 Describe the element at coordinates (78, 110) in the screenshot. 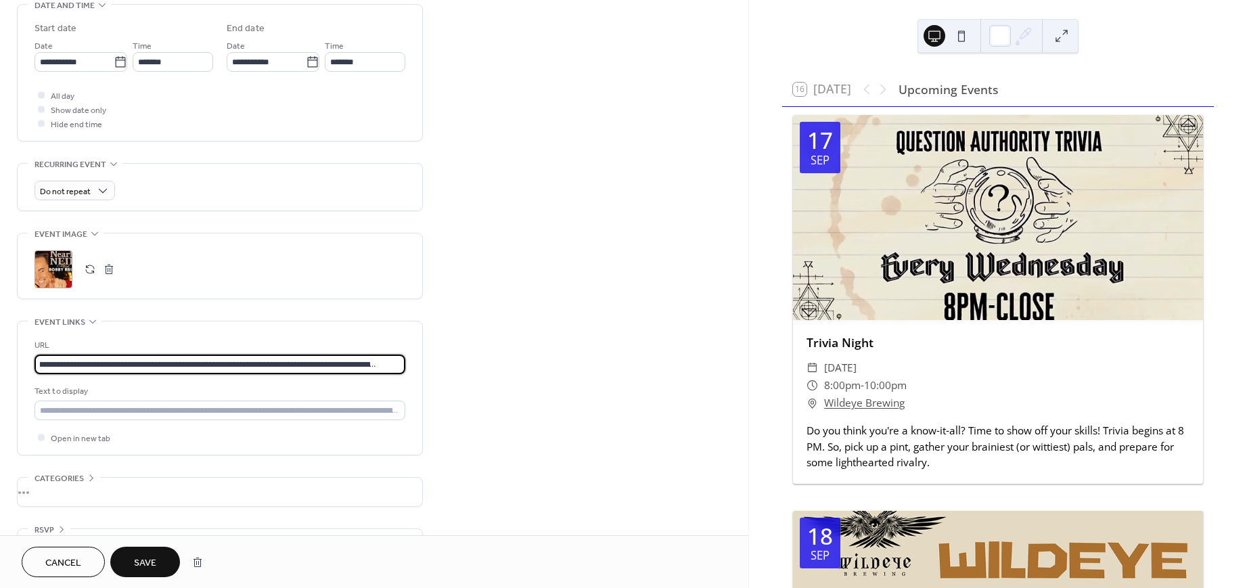

I see `span: Show date only` at that location.